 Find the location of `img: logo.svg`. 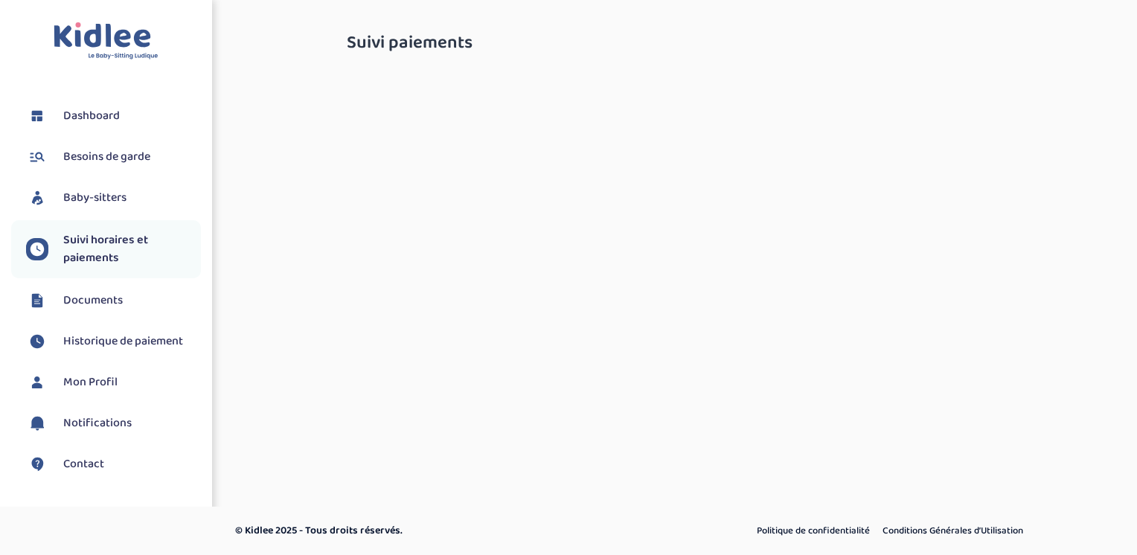

img: logo.svg is located at coordinates (106, 41).